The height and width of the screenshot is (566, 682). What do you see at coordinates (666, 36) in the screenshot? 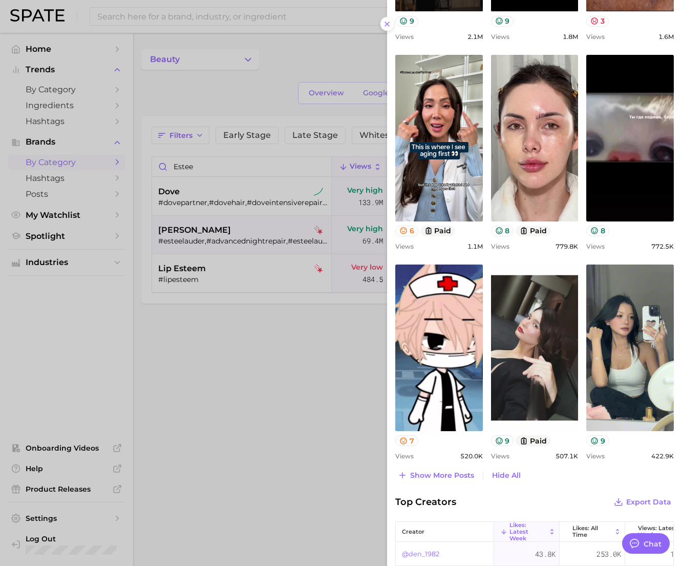
I see `span: 1.6m` at bounding box center [666, 36].